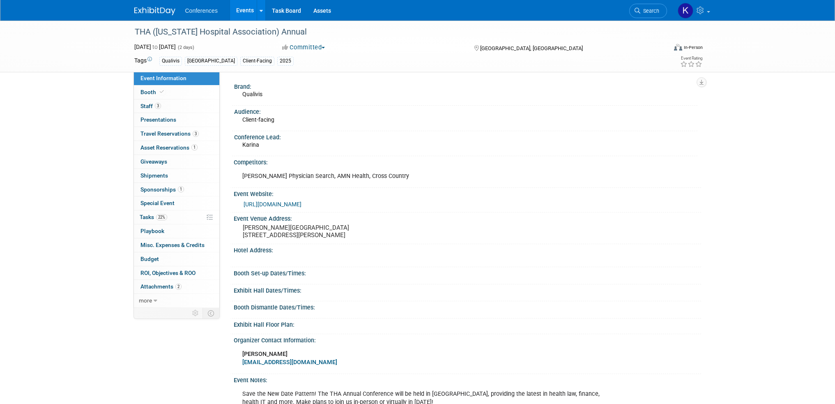  What do you see at coordinates (162, 92) in the screenshot?
I see `i: Booth reservation complete` at bounding box center [162, 92].